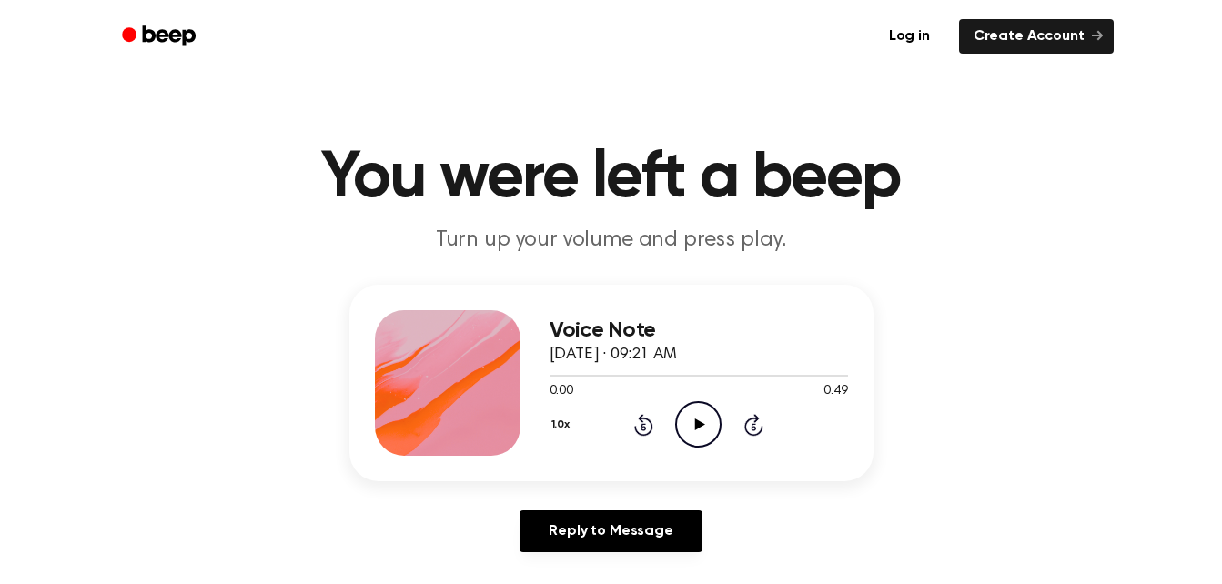 The height and width of the screenshot is (584, 1222). Describe the element at coordinates (160, 36) in the screenshot. I see `a: Beep` at that location.